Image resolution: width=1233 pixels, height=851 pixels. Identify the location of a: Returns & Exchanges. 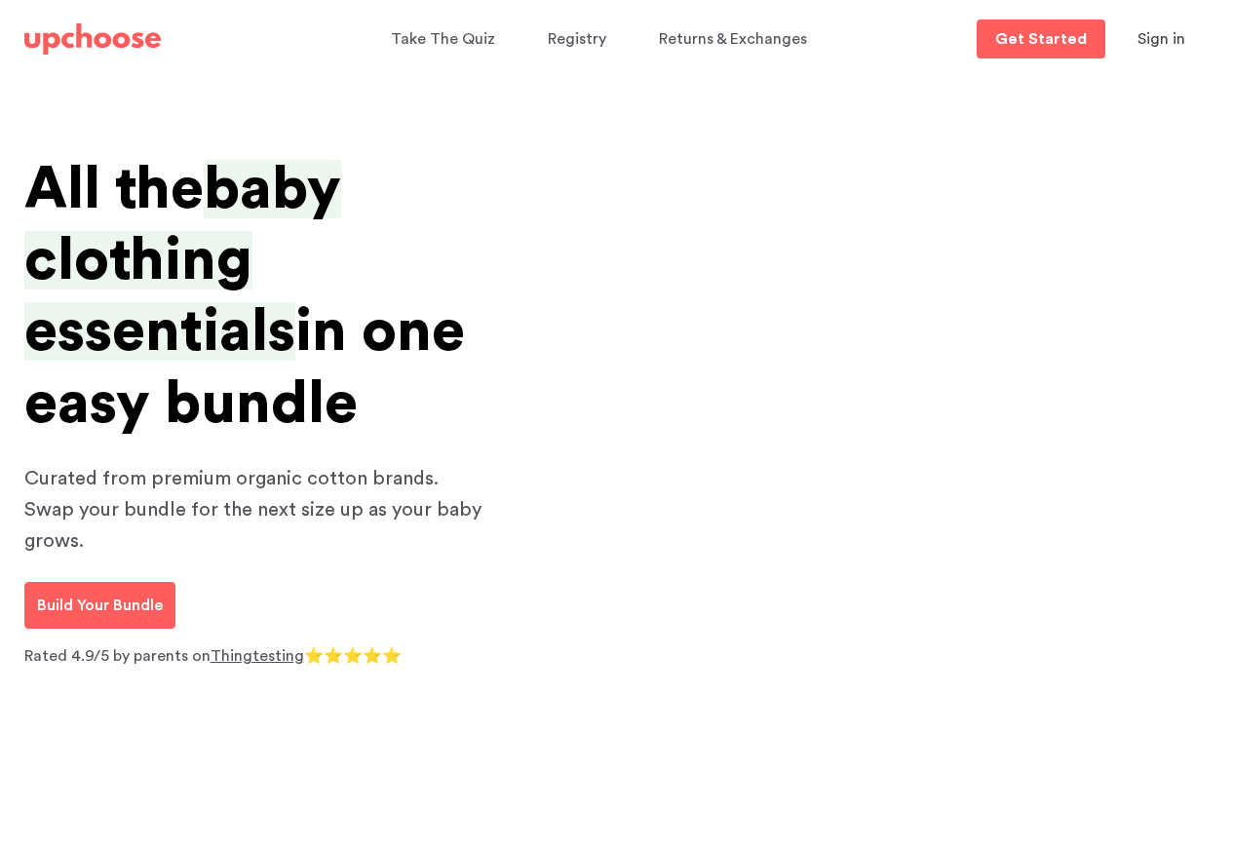
(736, 39).